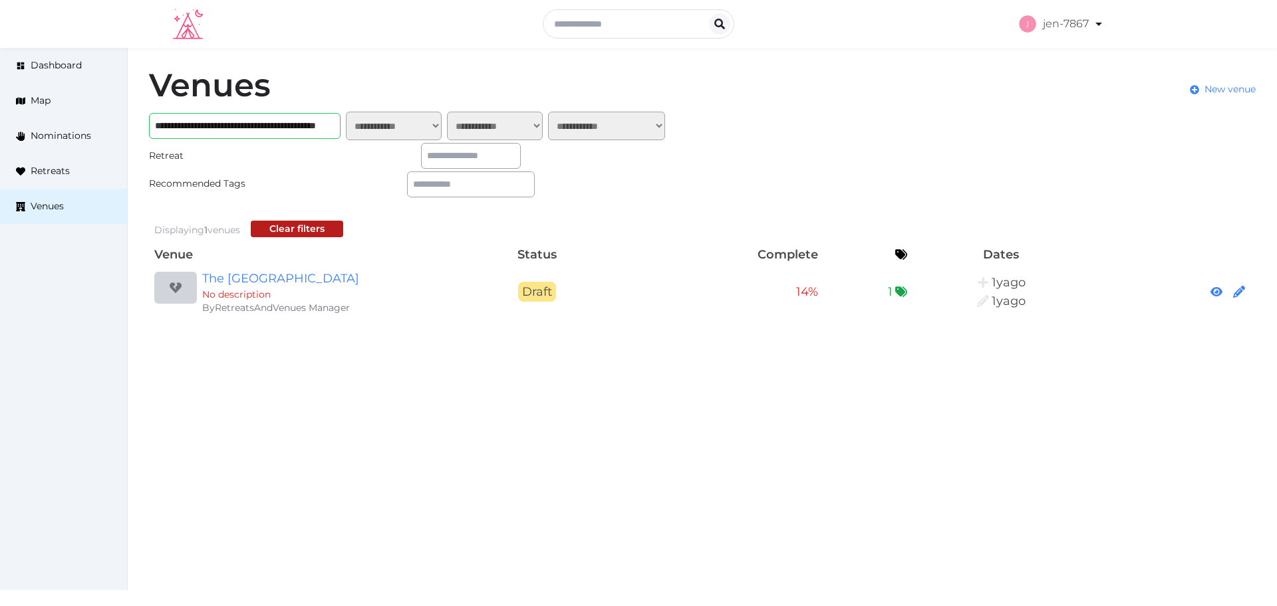  What do you see at coordinates (1229, 89) in the screenshot?
I see `span: New venue` at bounding box center [1229, 89].